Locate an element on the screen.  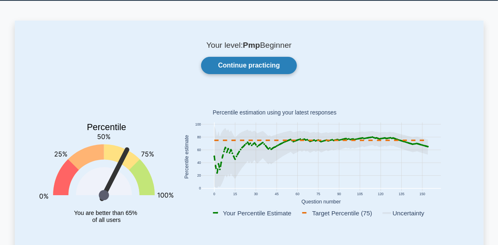
text: 45 is located at coordinates (277, 194).